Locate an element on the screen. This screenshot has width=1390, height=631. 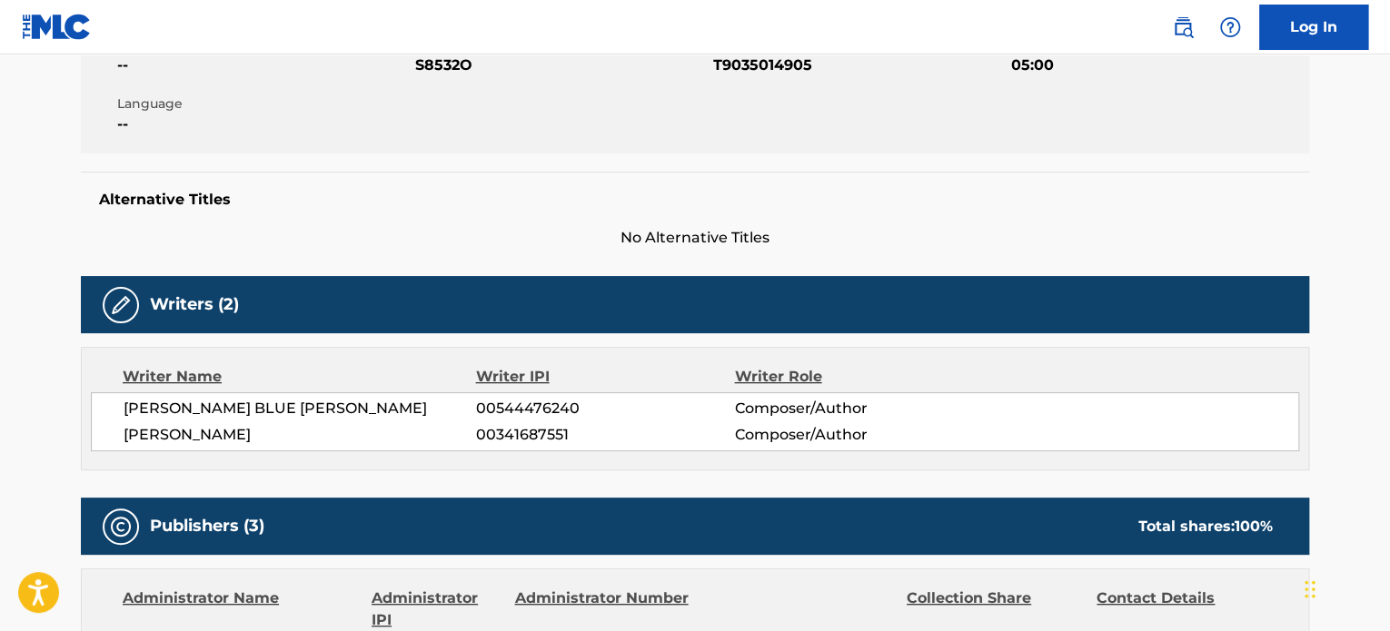
img: help is located at coordinates (1230, 27).